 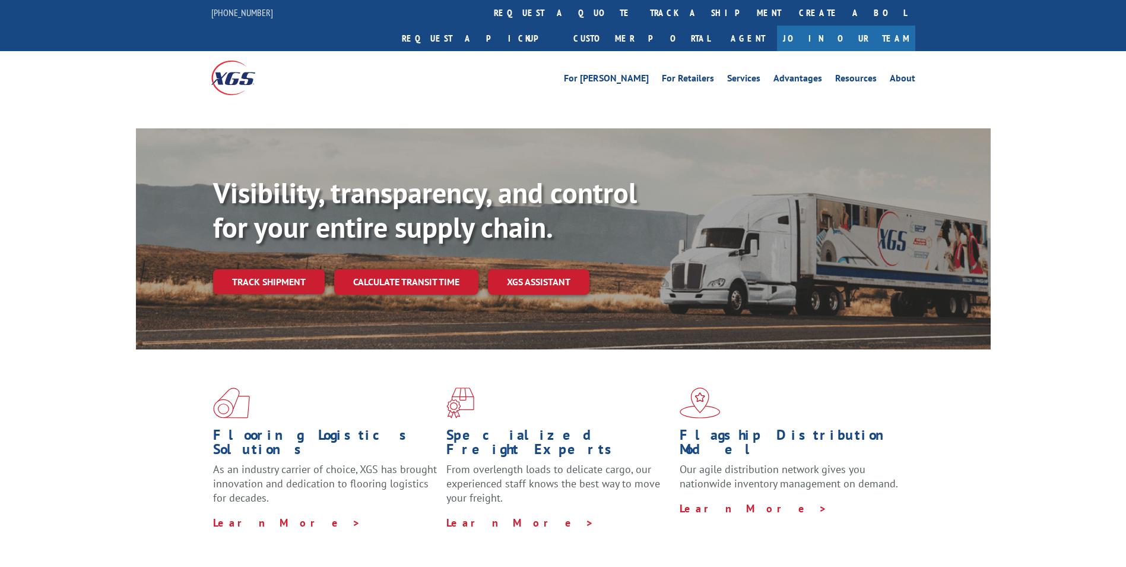 What do you see at coordinates (269, 281) in the screenshot?
I see `a: Track shipment` at bounding box center [269, 281].